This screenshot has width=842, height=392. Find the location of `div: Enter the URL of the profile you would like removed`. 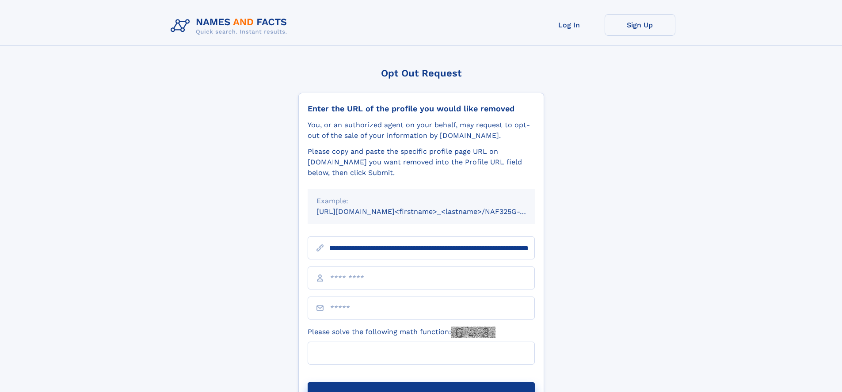

div: Enter the URL of the profile you would like removed is located at coordinates (421, 109).